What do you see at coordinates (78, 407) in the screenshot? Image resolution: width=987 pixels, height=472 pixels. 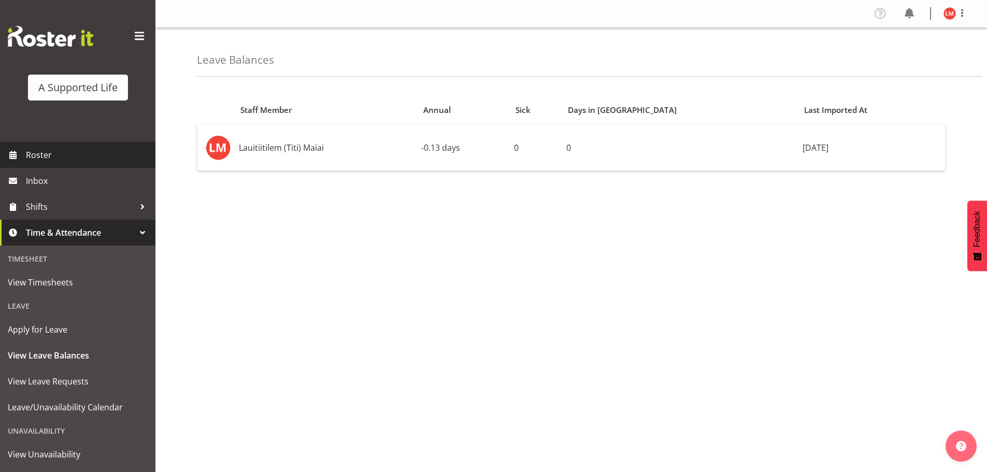 I see `span: Leave/Unavailability Calendar` at bounding box center [78, 407].